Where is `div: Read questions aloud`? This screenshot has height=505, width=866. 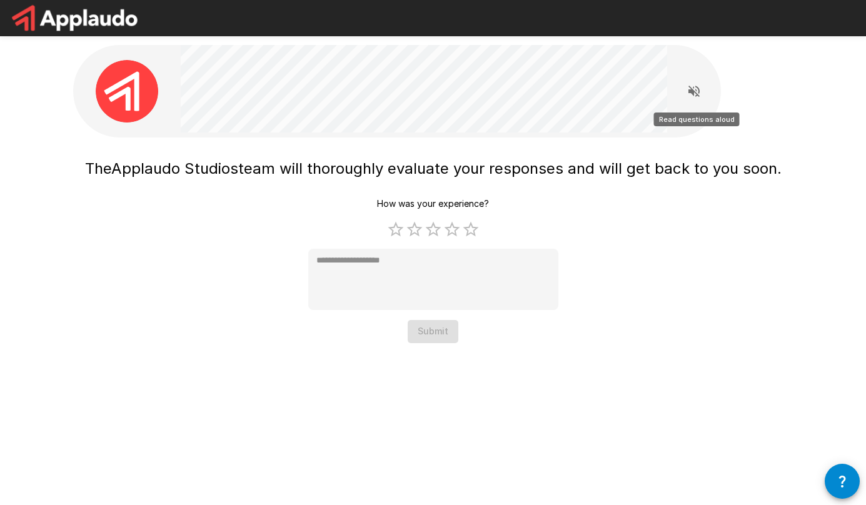 div: Read questions aloud is located at coordinates (696, 119).